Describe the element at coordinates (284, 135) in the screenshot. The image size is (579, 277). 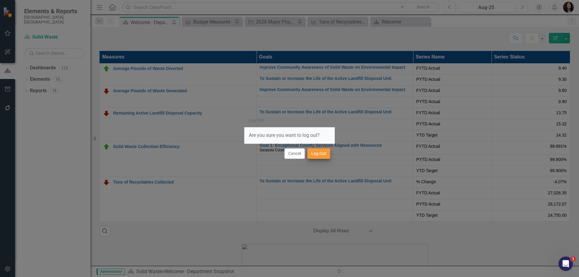
I see `span: Are you sure you want to log out?` at that location.